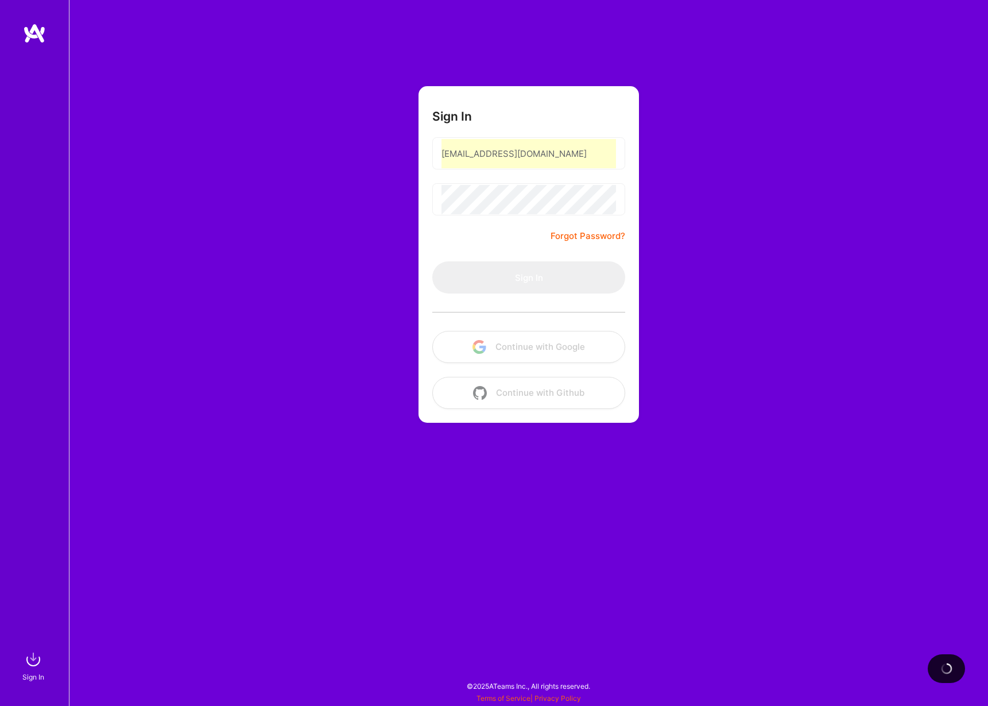 This screenshot has height=706, width=988. I want to click on a: Forgot Password?, so click(588, 236).